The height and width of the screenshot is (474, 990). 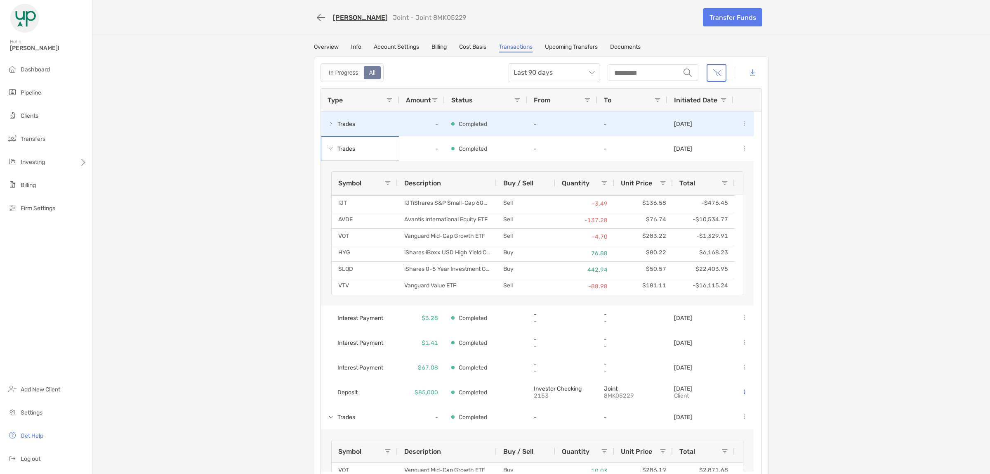 I want to click on a: Documents, so click(x=625, y=48).